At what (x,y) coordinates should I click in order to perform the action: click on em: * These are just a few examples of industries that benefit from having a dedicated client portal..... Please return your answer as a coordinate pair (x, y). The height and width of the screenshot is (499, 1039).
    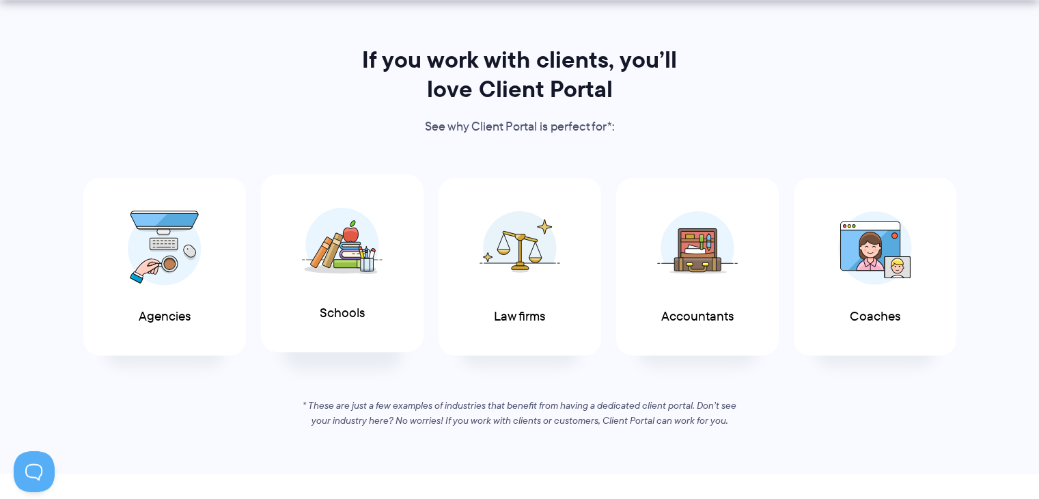
    Looking at the image, I should click on (519, 413).